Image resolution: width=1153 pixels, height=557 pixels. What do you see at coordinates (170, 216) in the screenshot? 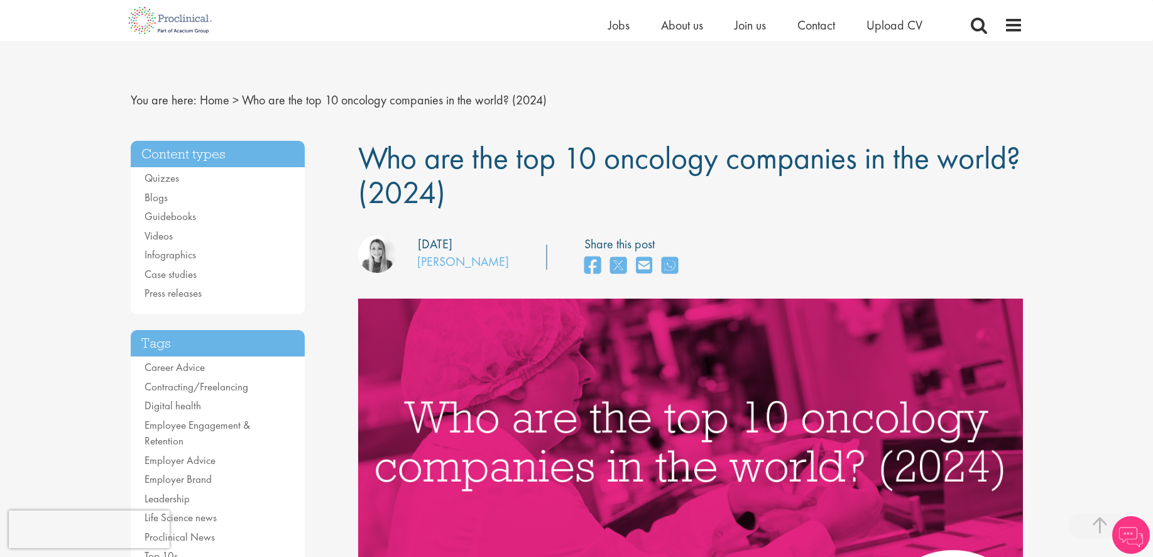
I see `a: Guidebooks` at bounding box center [170, 216].